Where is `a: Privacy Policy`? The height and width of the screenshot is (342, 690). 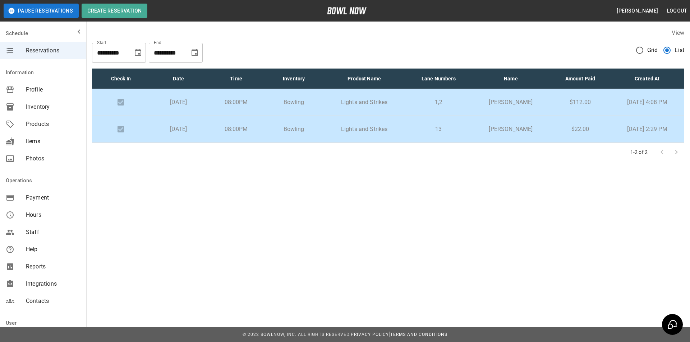 a: Privacy Policy is located at coordinates (370, 335).